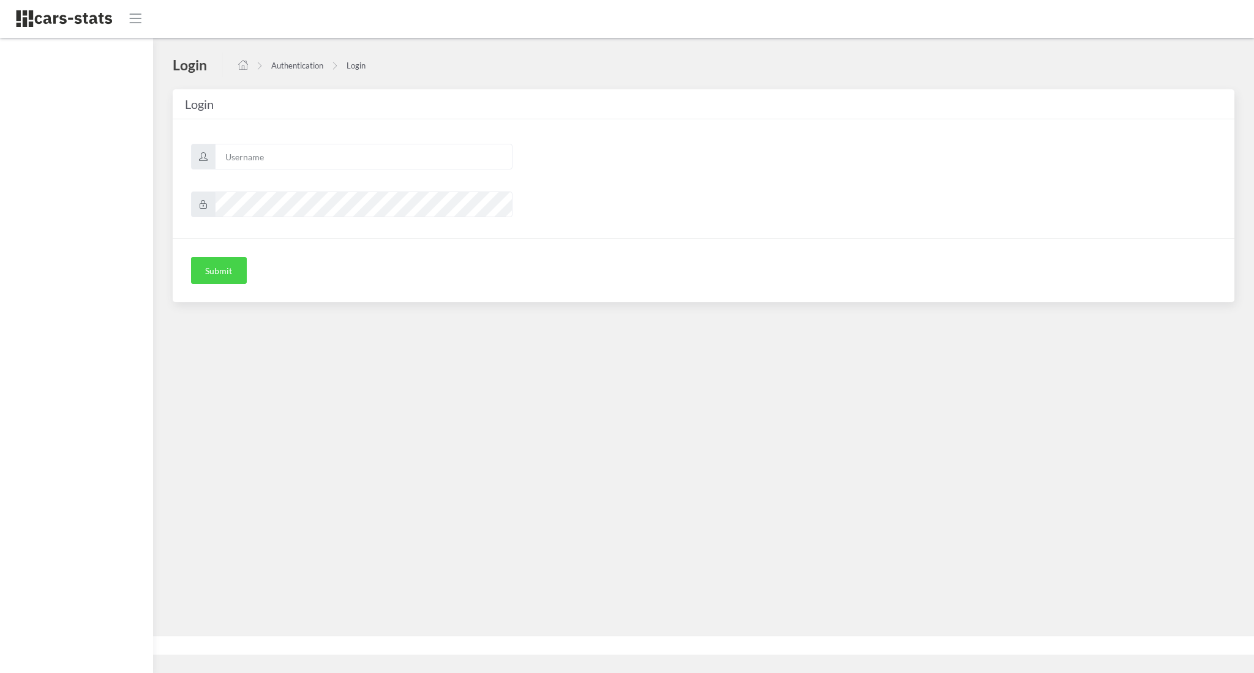 Image resolution: width=1254 pixels, height=673 pixels. Describe the element at coordinates (199, 104) in the screenshot. I see `span: Login` at that location.